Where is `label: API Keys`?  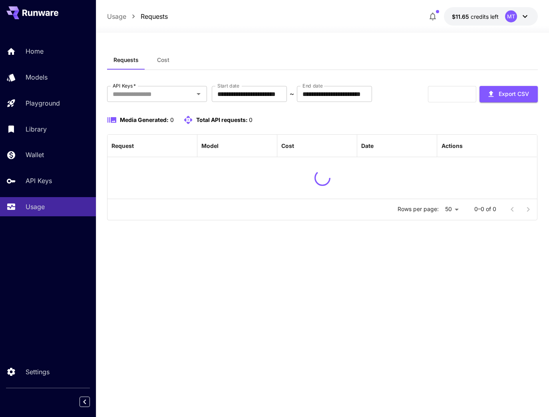 label: API Keys is located at coordinates (124, 85).